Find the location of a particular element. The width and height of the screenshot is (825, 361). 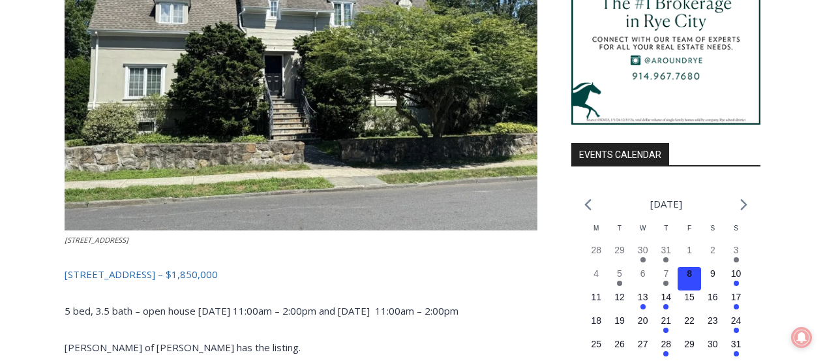

button: 23 is located at coordinates (713, 326).